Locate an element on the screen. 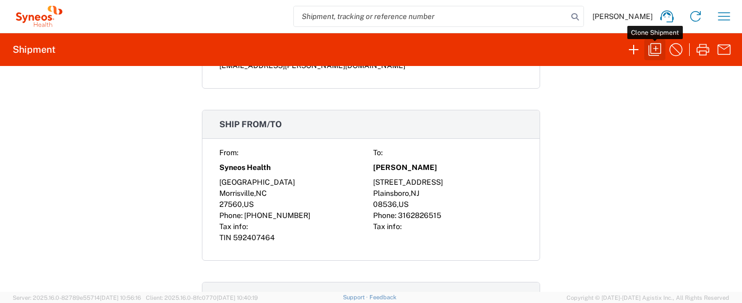 This screenshot has height=303, width=742. a: Support is located at coordinates (356, 297).